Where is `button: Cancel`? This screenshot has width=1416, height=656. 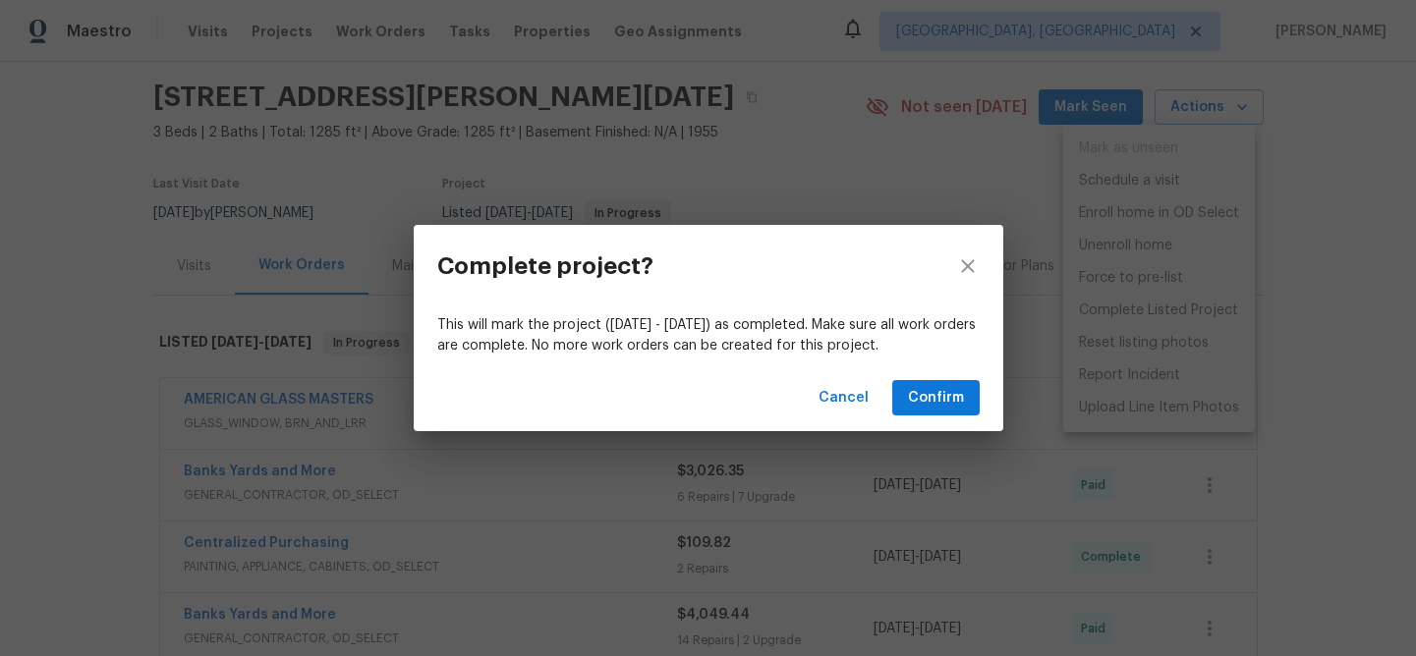 button: Cancel is located at coordinates (843, 398).